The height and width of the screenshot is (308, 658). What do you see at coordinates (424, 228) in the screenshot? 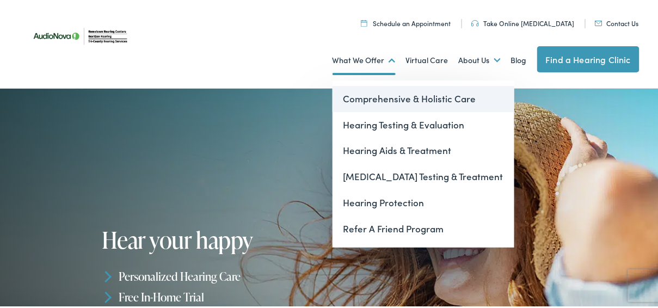
I see `a: Refer A Friend Program` at bounding box center [424, 228].